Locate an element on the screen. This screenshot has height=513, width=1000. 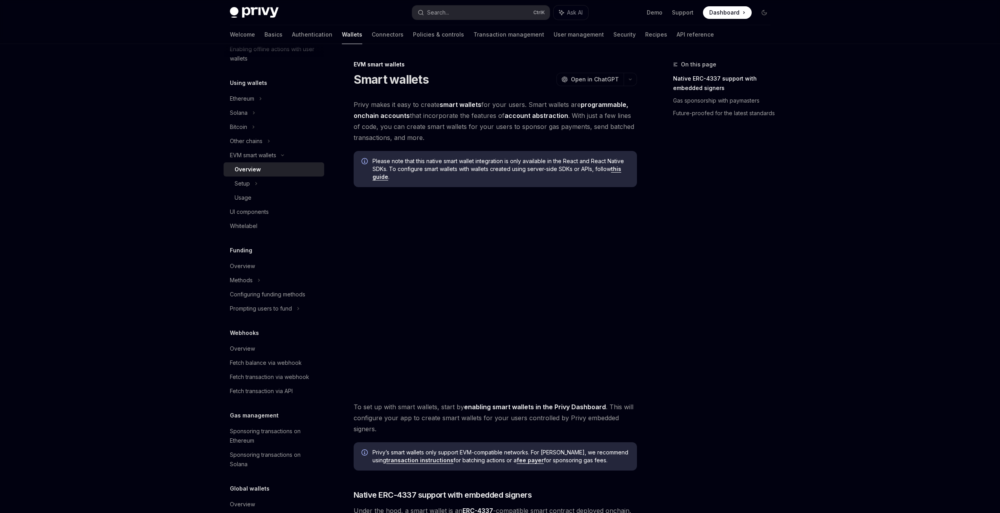
a: enabling smart wallets in the Privy Dashboard is located at coordinates (535, 407).